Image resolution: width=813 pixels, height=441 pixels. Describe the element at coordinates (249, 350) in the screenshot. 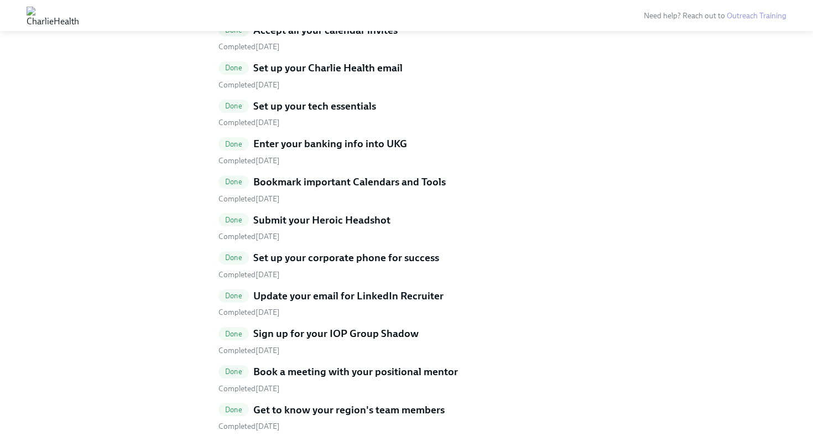

I see `span: Wednesday, August 6th 2025, 10:38 am` at that location.